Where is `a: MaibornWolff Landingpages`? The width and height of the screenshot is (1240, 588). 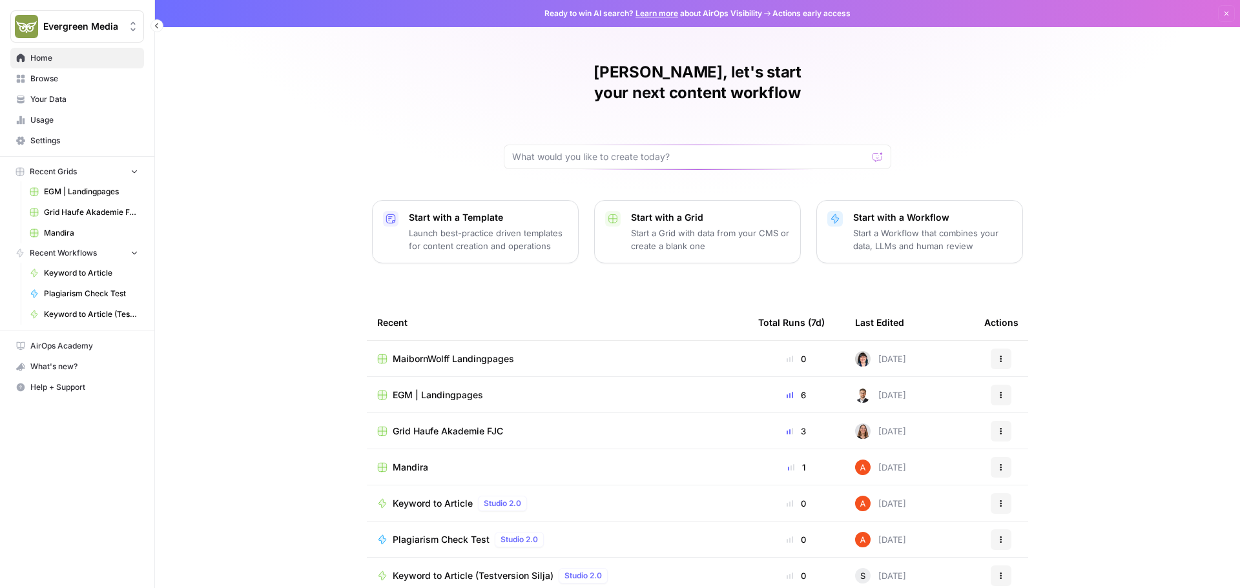 a: MaibornWolff Landingpages is located at coordinates (557, 359).